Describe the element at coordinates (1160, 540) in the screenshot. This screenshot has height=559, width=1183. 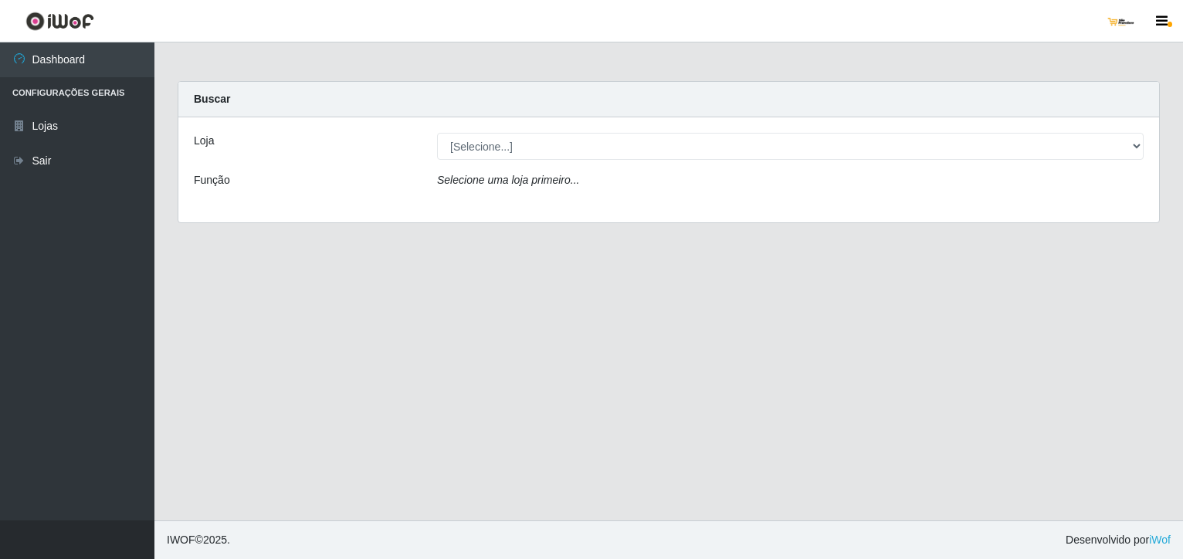
I see `a: iWof` at that location.